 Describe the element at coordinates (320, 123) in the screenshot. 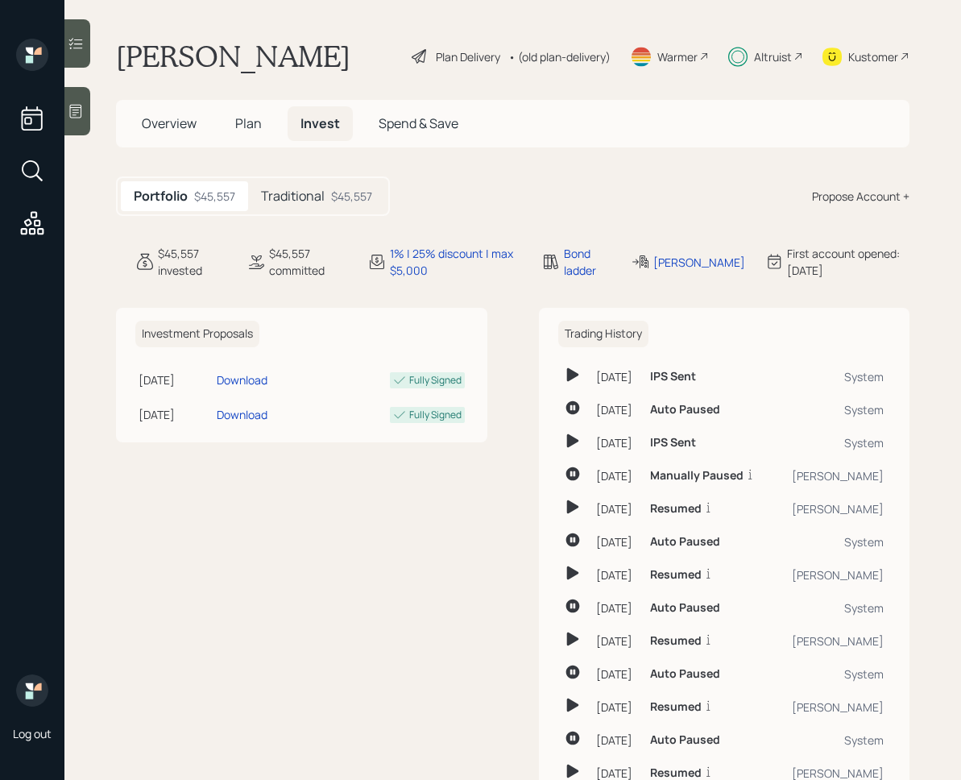

I see `span: Invest` at that location.